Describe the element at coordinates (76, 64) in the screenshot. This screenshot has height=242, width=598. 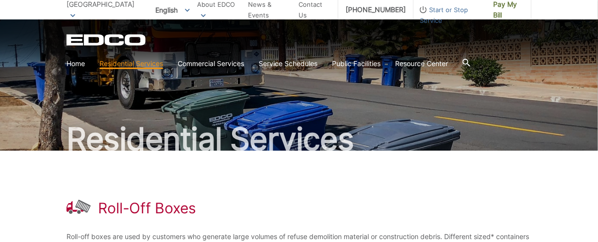
I see `a: Home` at that location.